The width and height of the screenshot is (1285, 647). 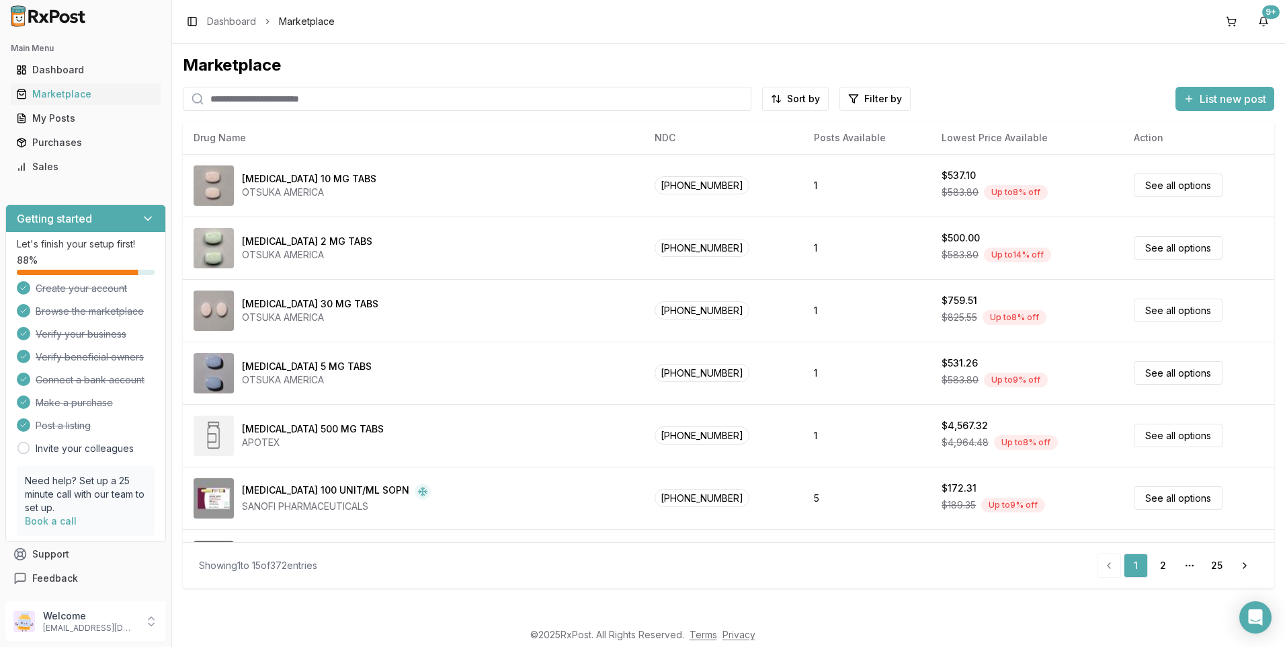 What do you see at coordinates (883, 99) in the screenshot?
I see `span: Filter by` at bounding box center [883, 99].